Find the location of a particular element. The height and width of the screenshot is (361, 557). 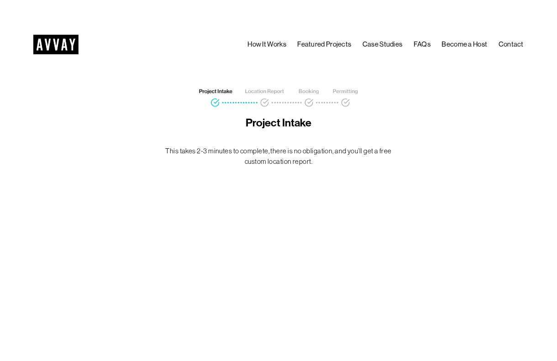

a: FAQs is located at coordinates (422, 45).